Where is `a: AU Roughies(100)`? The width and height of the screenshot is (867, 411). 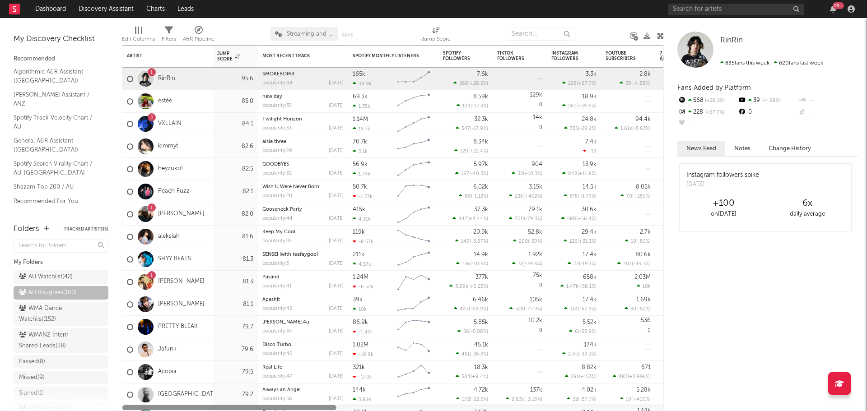
a: AU Roughies(100) is located at coordinates (61, 293).